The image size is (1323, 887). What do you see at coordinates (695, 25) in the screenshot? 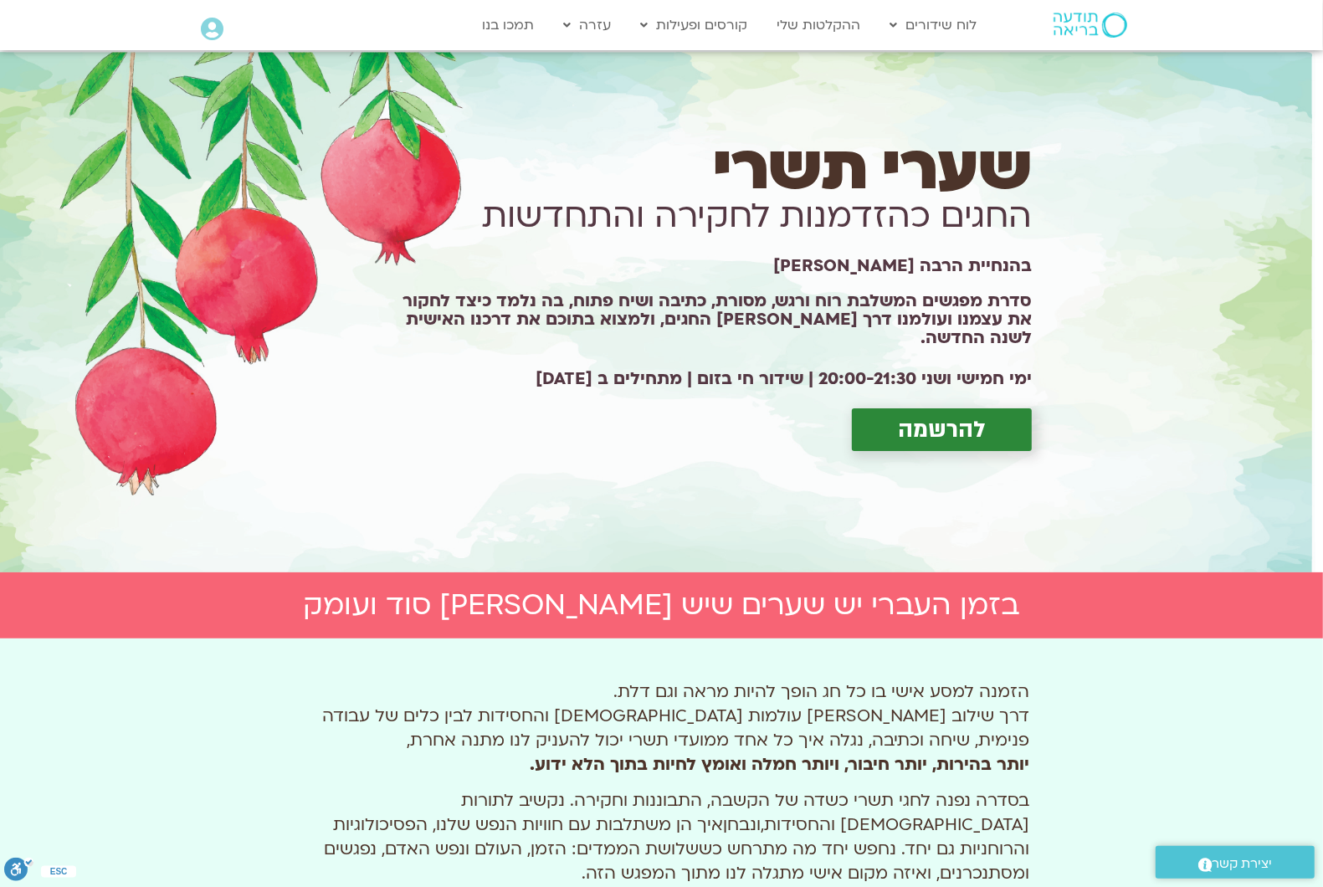
I see `a: קורסים ופעילות` at bounding box center [695, 25].